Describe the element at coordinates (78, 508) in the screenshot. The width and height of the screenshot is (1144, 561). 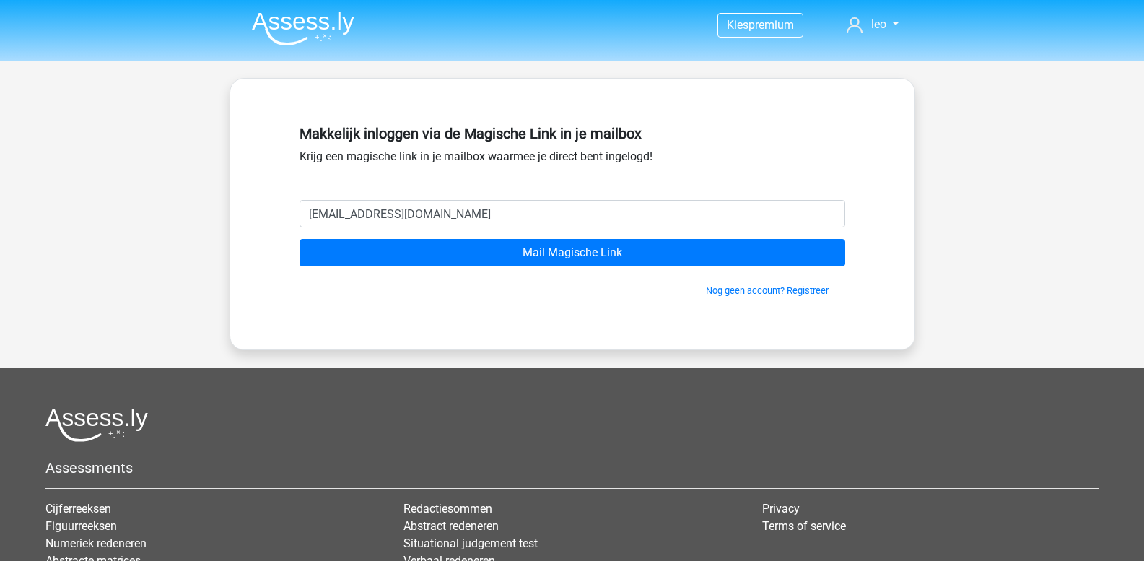
I see `a: Cijferreeksen` at that location.